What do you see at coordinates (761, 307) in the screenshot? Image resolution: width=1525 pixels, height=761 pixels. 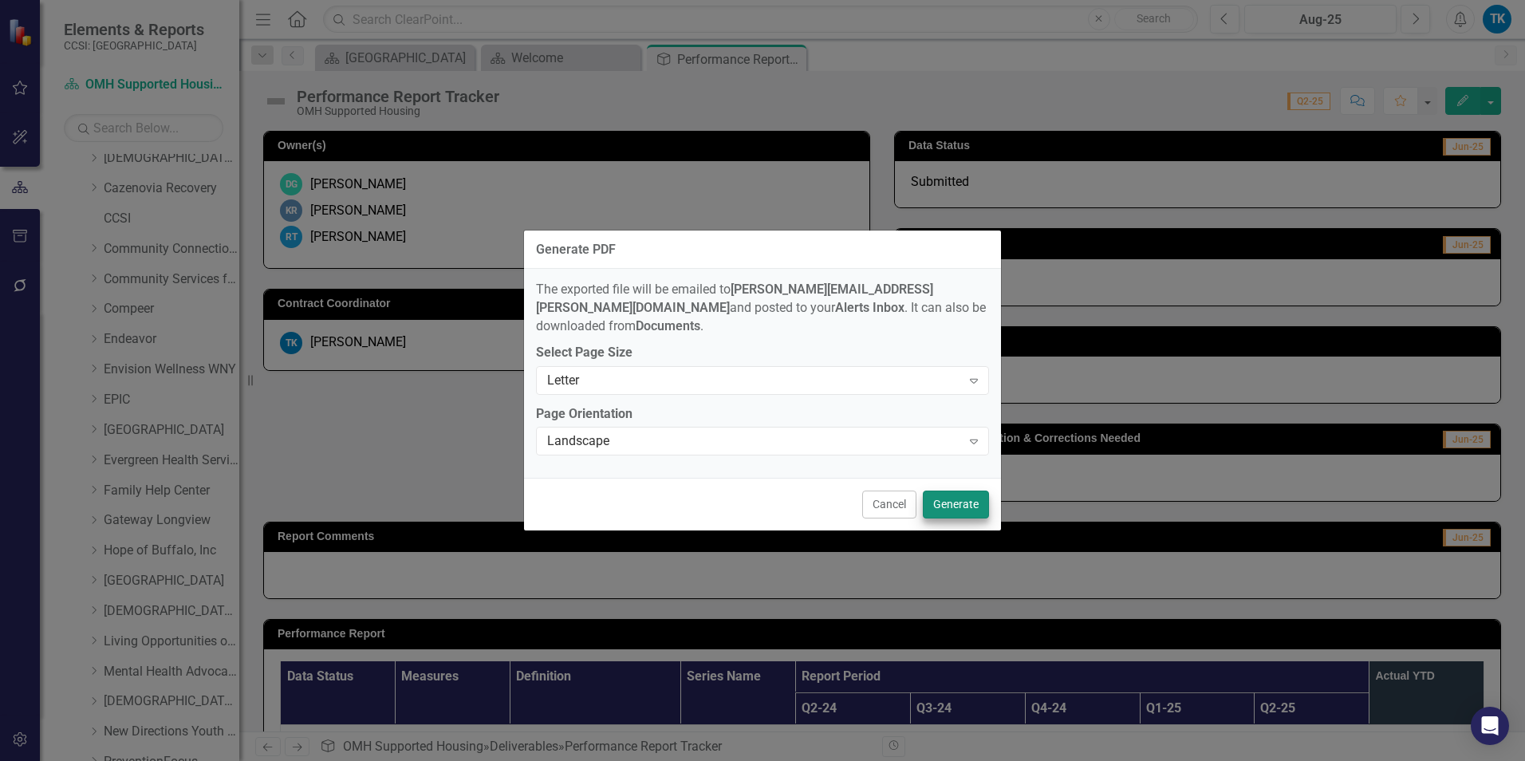 I see `span: The exported file will be emailed to and posted to your . It can also be downloaded from .` at bounding box center [761, 307].